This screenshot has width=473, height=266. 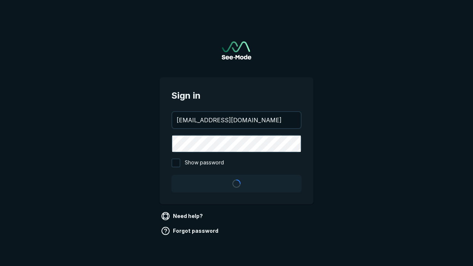 I want to click on input: your@email.com, so click(x=236, y=120).